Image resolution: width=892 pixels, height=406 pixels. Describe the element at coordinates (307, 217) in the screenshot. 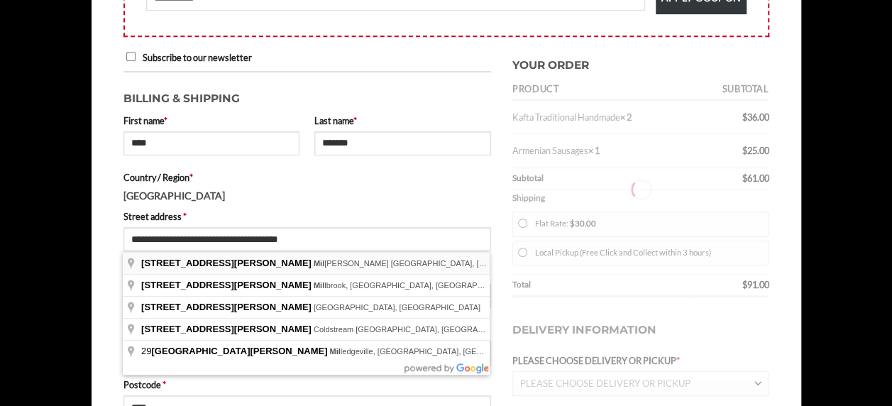

I see `label: Street address` at that location.